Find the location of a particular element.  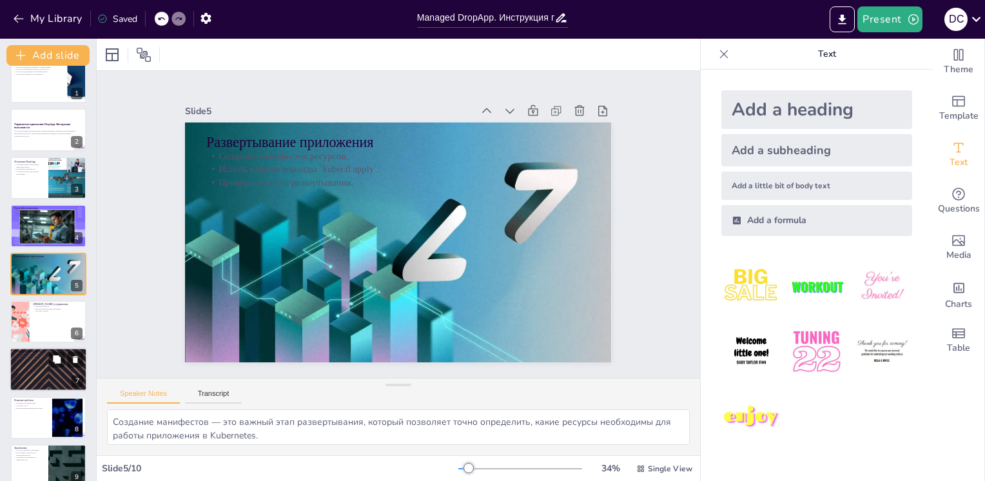

div: Add text boxes is located at coordinates (958, 155).